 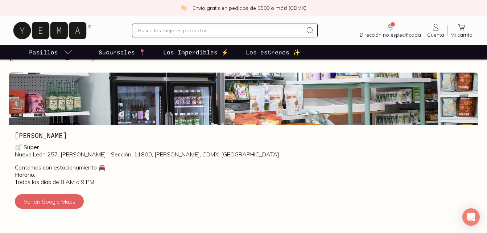 I want to click on p: Los estrenos ✨, so click(x=273, y=52).